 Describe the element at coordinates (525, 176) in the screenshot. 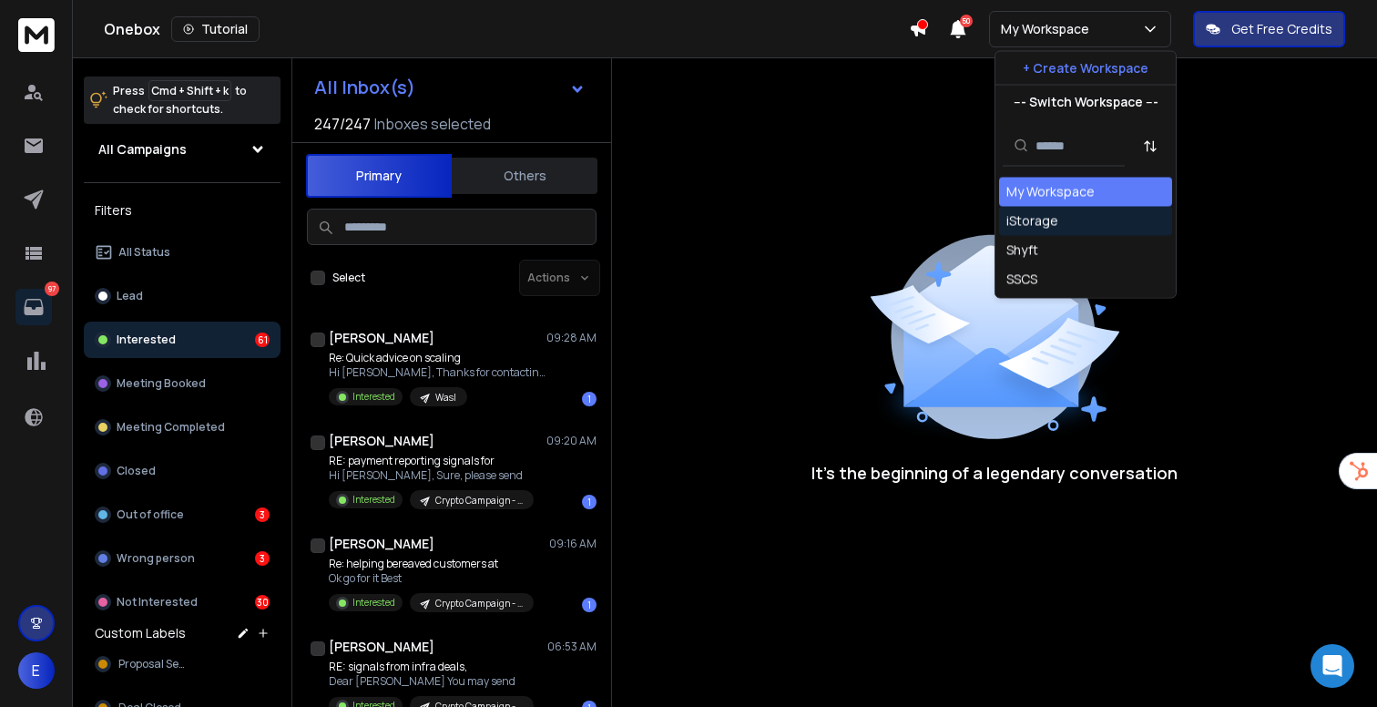

I see `button: Others` at that location.